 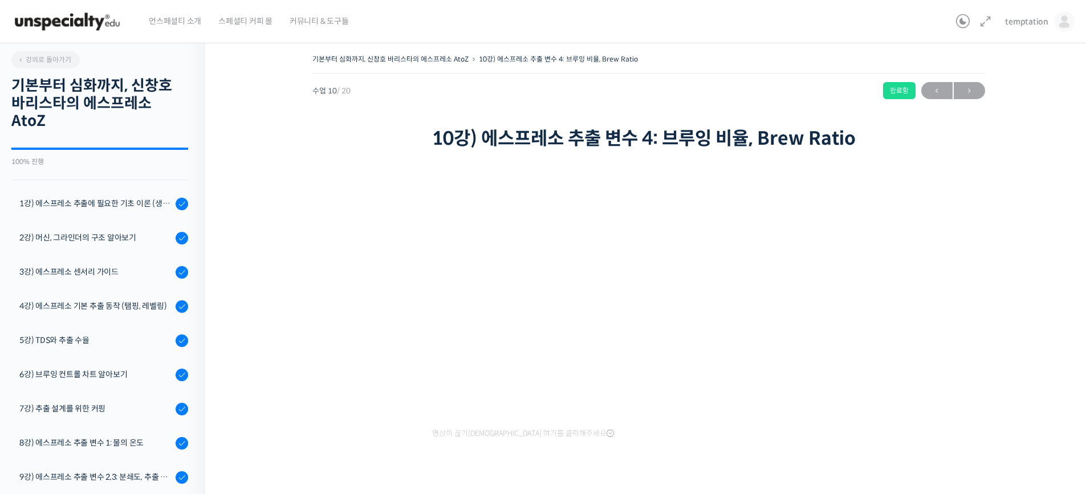 I want to click on h1: 10강) 에스프레소 추출 변수 4: 브루잉 비율, Brew Ratio, so click(x=649, y=139).